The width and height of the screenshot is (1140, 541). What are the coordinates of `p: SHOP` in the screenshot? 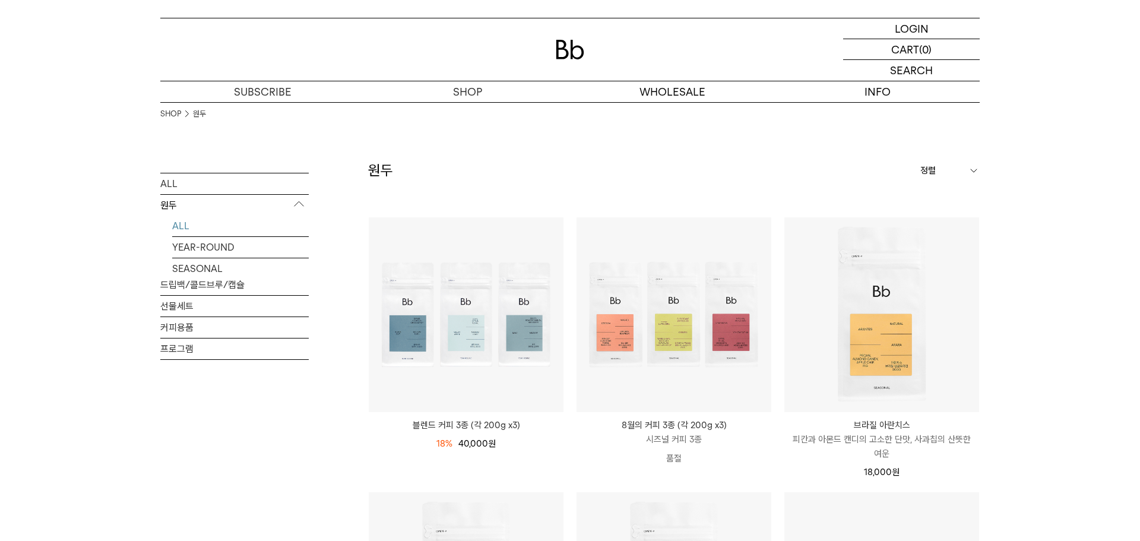 It's located at (467, 91).